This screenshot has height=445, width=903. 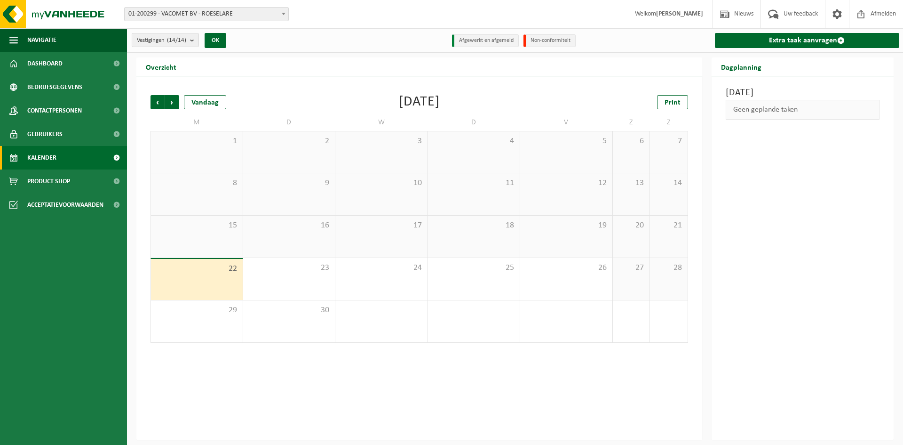 I want to click on span: 16, so click(x=289, y=225).